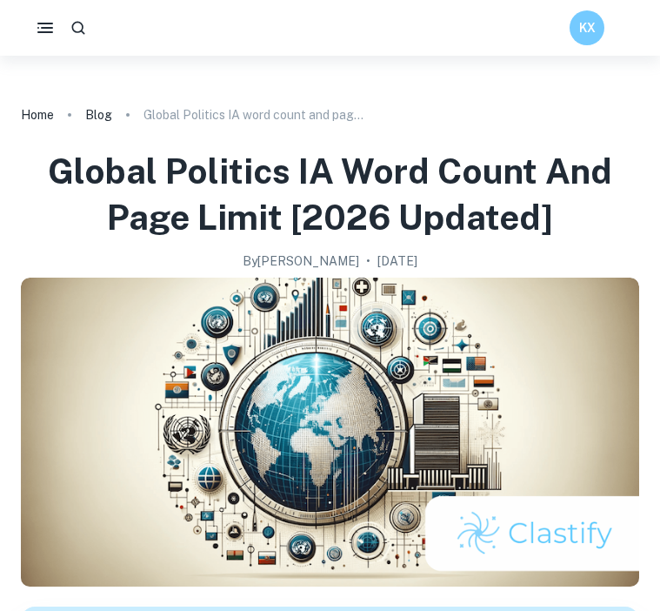 The image size is (660, 611). What do you see at coordinates (587, 28) in the screenshot?
I see `button: KX` at bounding box center [587, 28].